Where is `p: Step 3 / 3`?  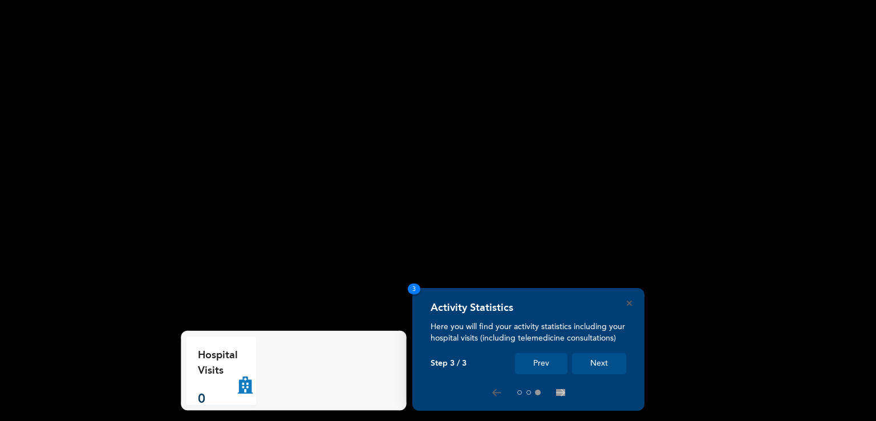
p: Step 3 / 3 is located at coordinates (448, 363).